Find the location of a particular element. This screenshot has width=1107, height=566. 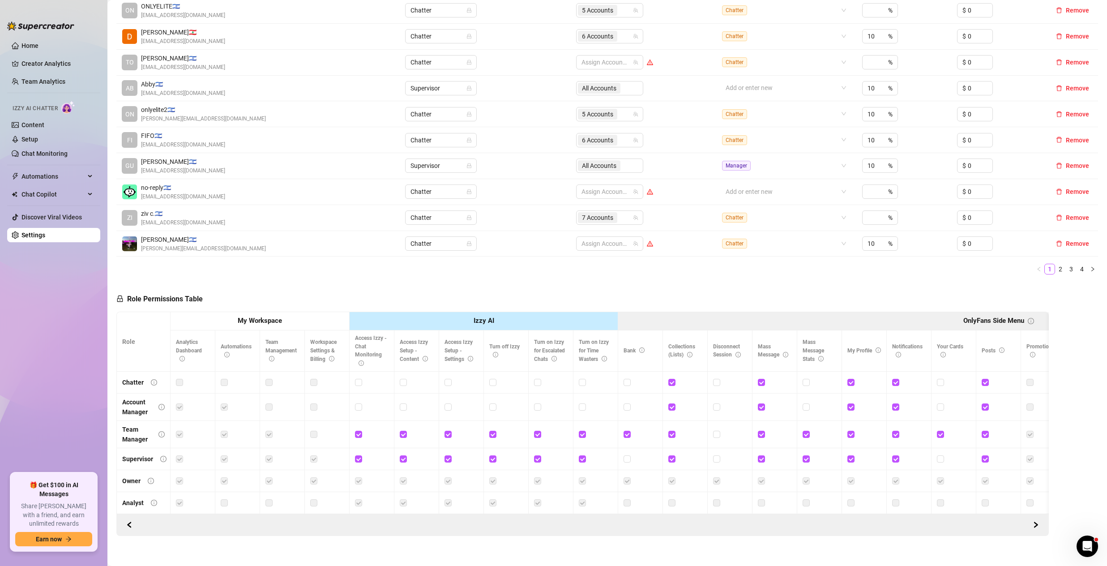

span: Workspace Settings & Billing is located at coordinates (323, 351).